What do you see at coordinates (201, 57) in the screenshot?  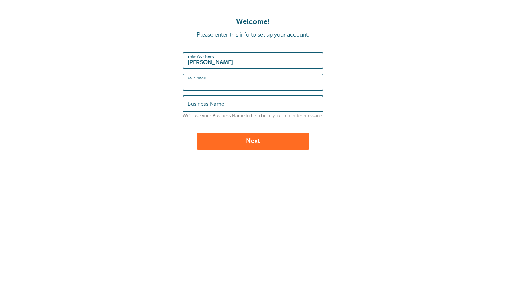 I see `label: Enter Your Name` at bounding box center [201, 57].